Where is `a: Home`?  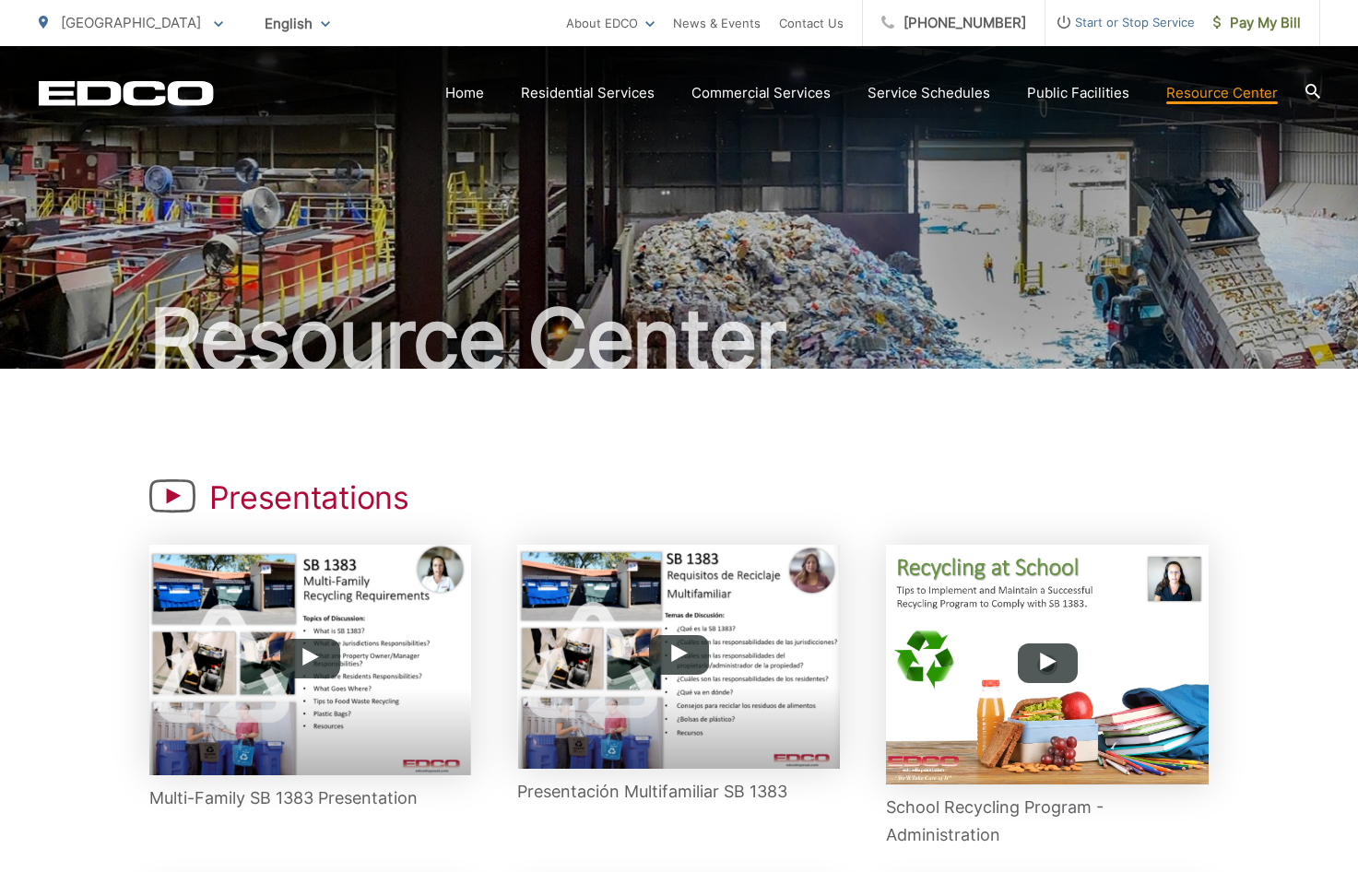
a: Home is located at coordinates (465, 93).